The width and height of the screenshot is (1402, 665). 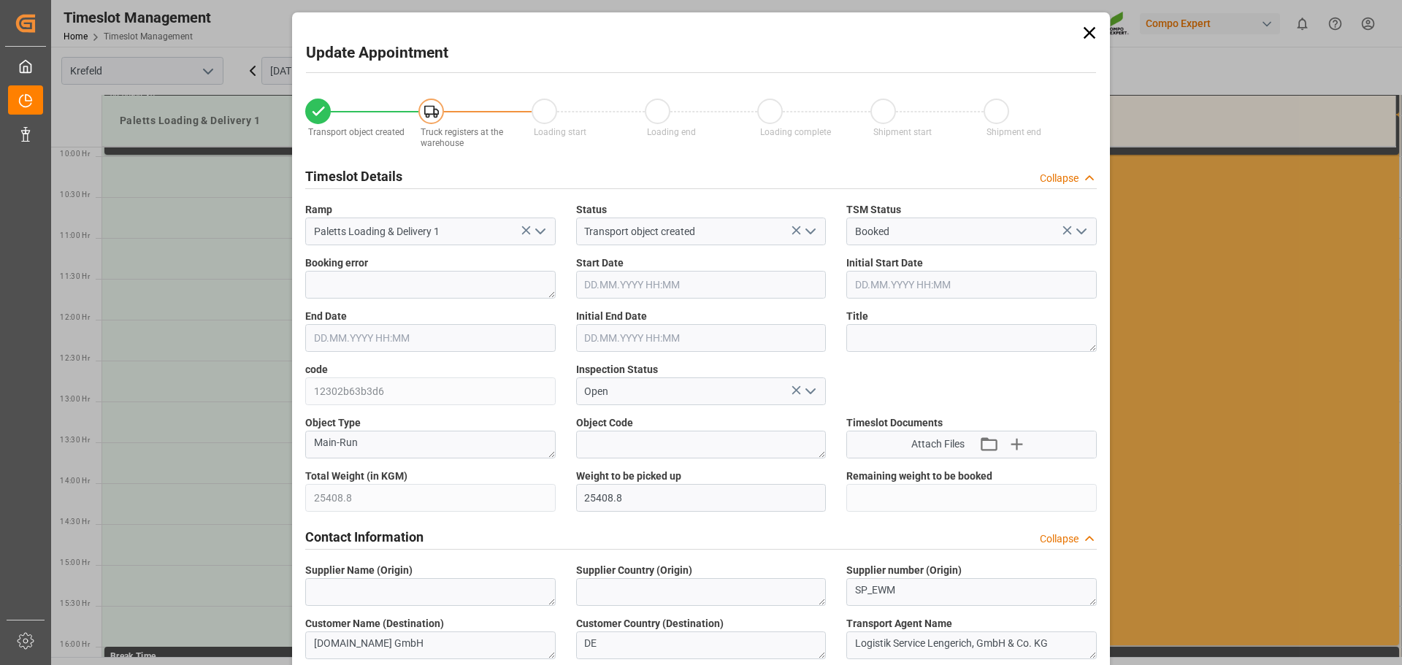 What do you see at coordinates (617, 369) in the screenshot?
I see `span: Inspection Status` at bounding box center [617, 369].